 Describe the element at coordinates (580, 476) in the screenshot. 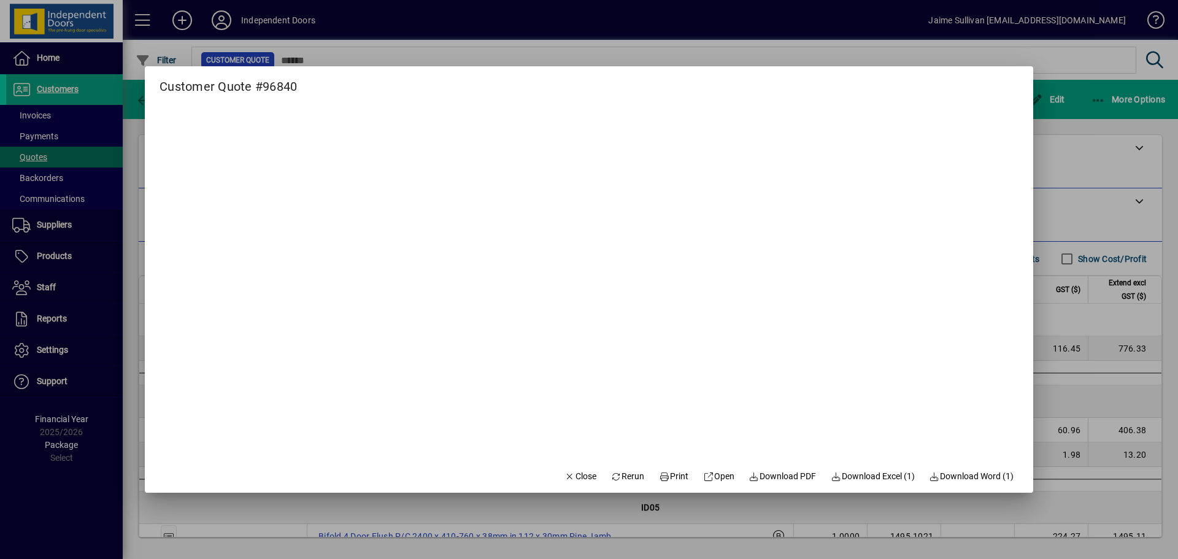

I see `span: Close` at that location.